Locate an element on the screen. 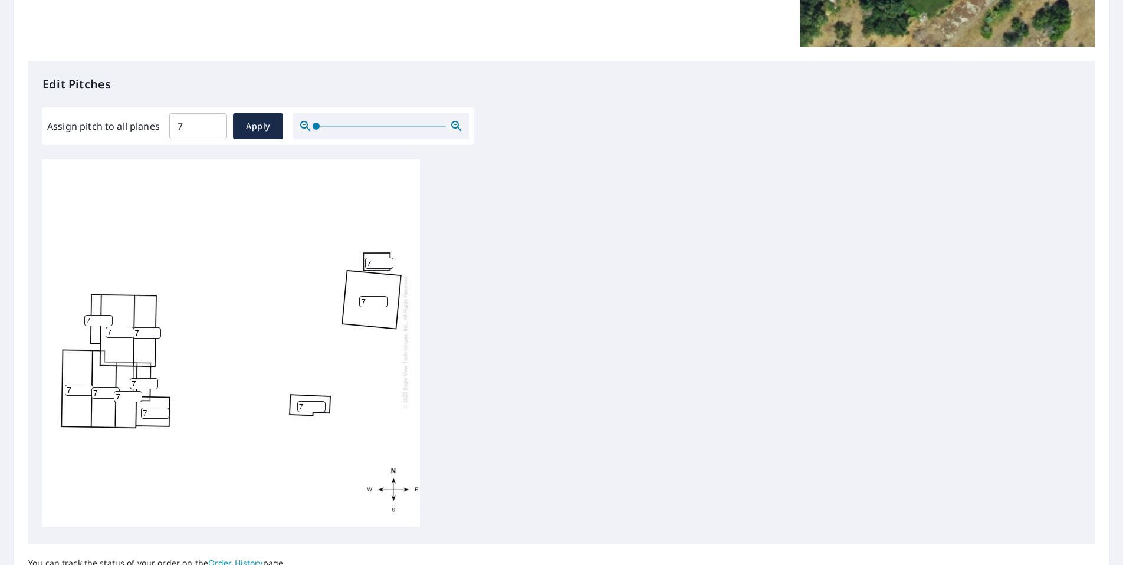 The height and width of the screenshot is (565, 1123). label: Assign pitch to all planes is located at coordinates (103, 126).